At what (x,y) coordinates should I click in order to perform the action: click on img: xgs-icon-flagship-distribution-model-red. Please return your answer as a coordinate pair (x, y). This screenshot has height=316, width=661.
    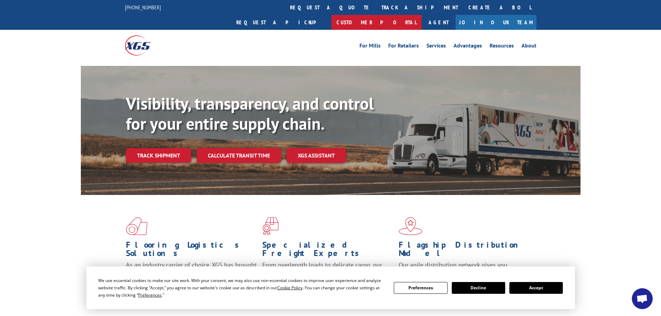
    Looking at the image, I should click on (410, 226).